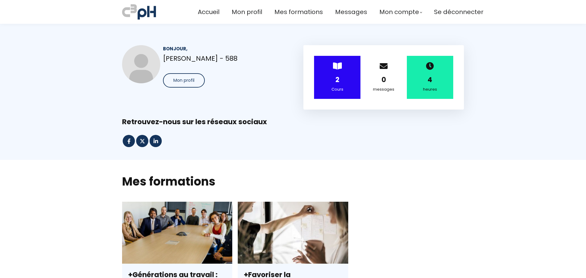  Describe the element at coordinates (141, 64) in the screenshot. I see `img: 67e15c1b111141680705adb8.jpg` at that location.